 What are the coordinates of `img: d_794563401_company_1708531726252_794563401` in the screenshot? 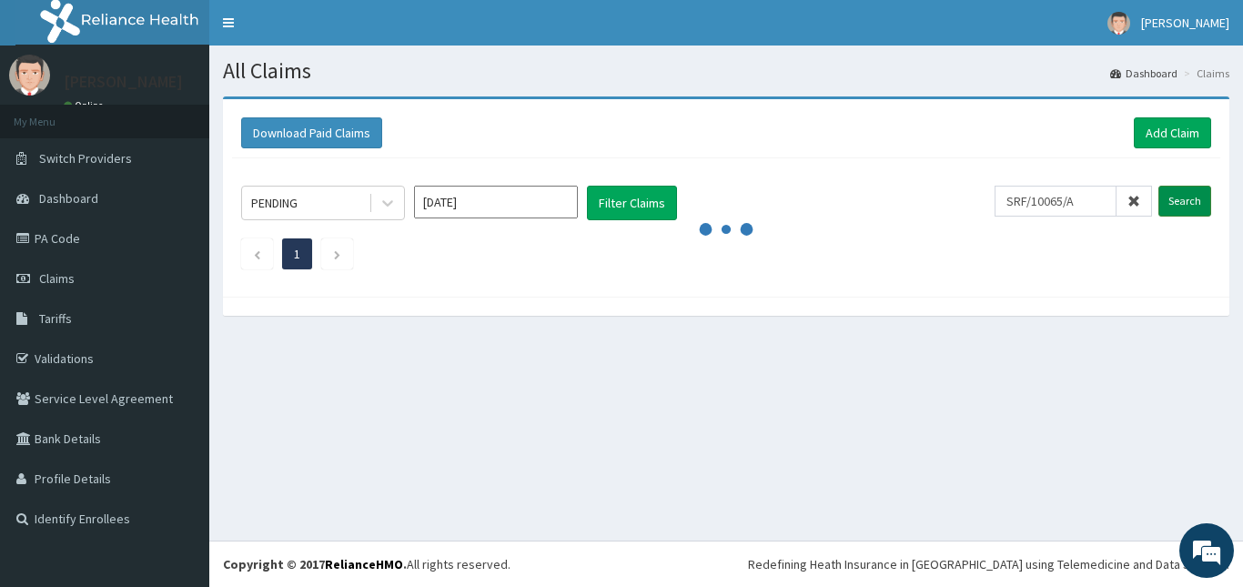 It's located at (54, 114).